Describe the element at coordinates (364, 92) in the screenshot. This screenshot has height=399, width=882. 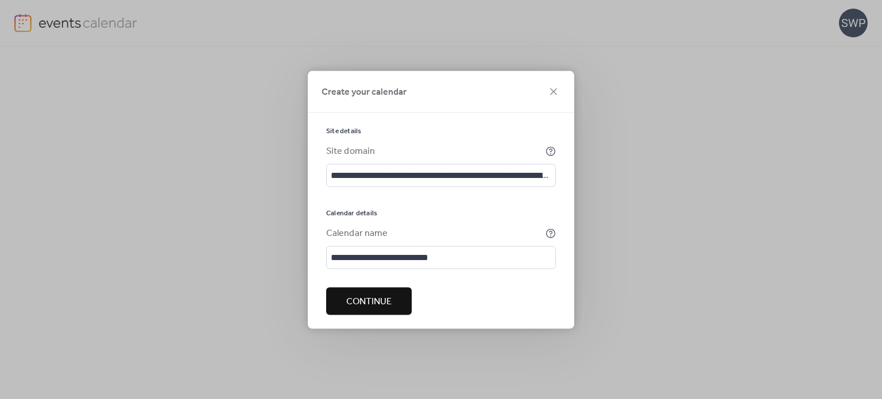
I see `span: Create your calendar` at that location.